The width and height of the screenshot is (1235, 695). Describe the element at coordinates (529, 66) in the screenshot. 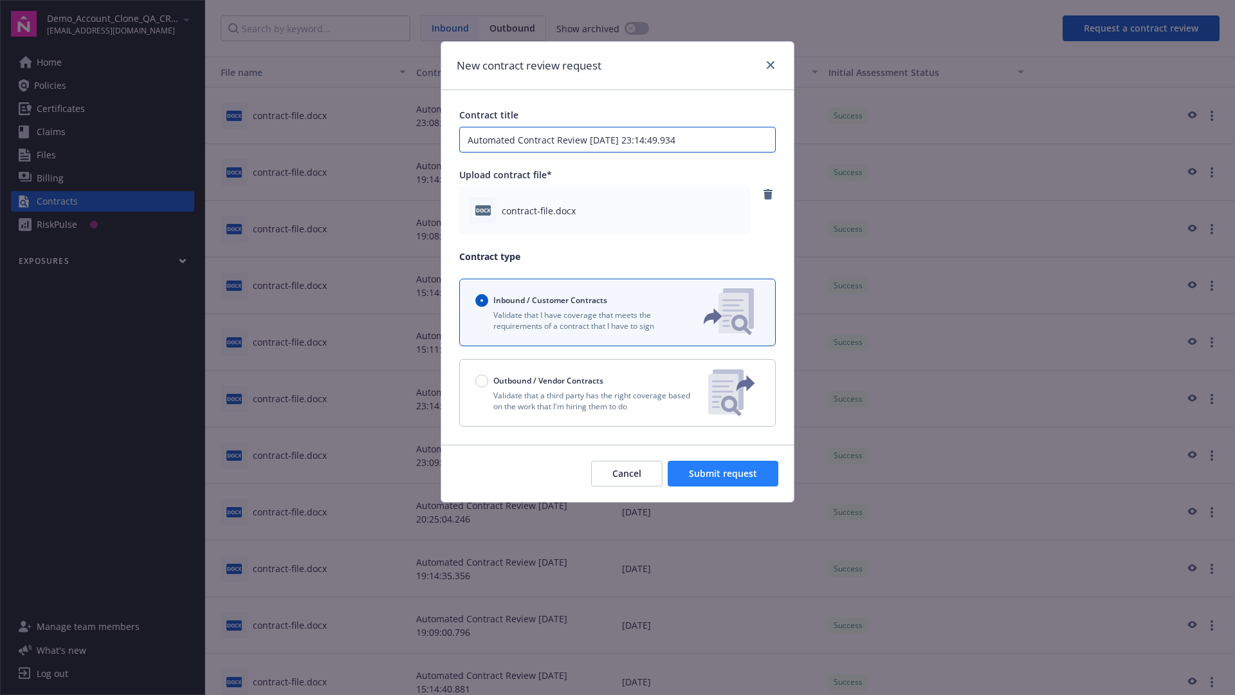

I see `h1: New contract review request` at that location.